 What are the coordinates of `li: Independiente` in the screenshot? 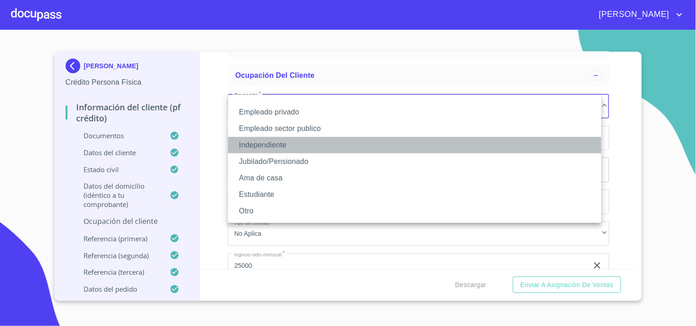 It's located at (414, 145).